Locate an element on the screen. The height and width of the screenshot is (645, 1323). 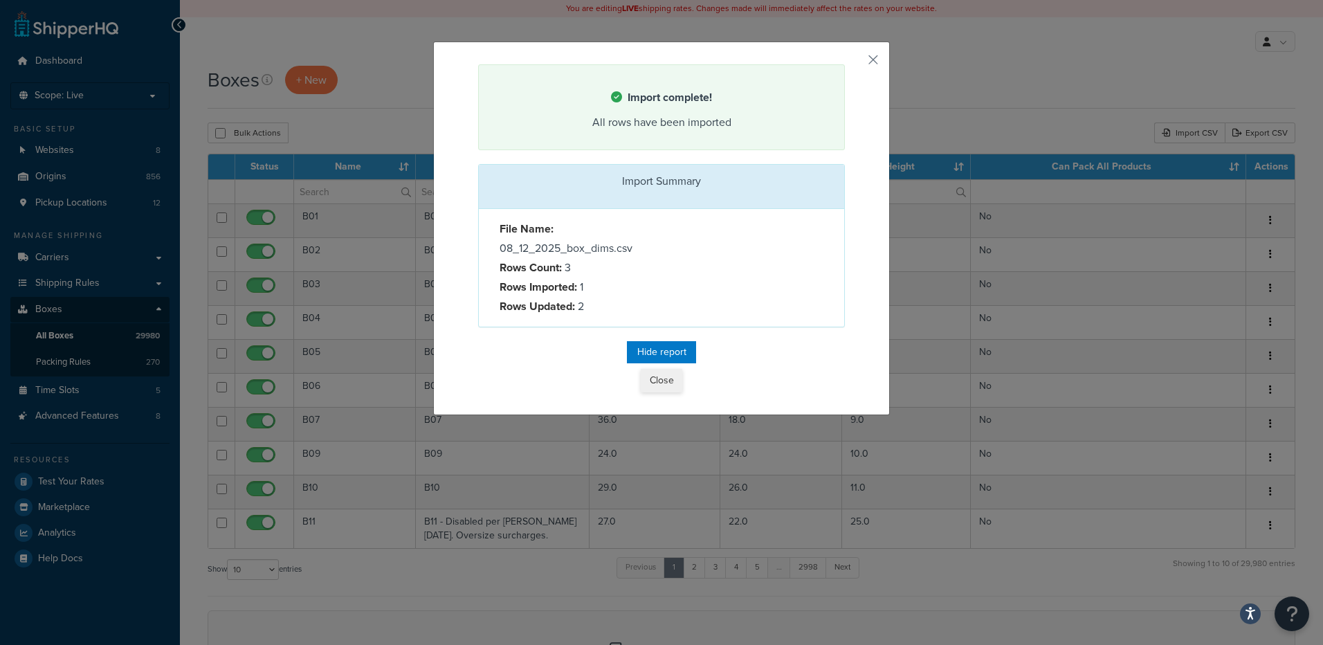
button: Hide report is located at coordinates (661, 352).